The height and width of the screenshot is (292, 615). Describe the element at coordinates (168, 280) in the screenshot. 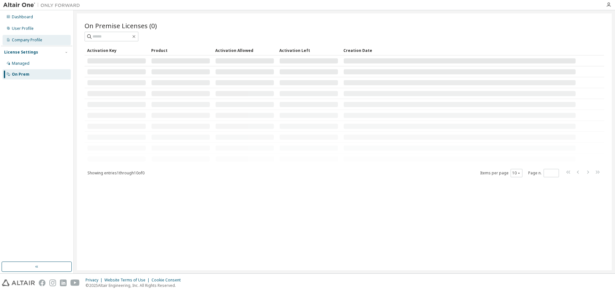

I see `div: Cookie Consent` at that location.